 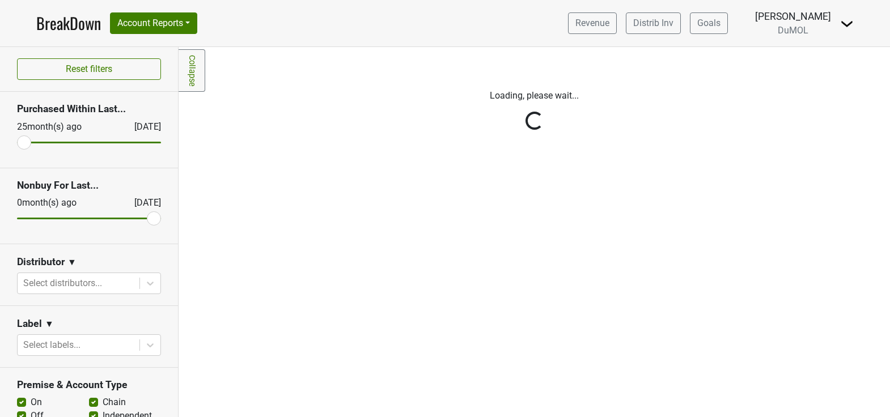 What do you see at coordinates (847, 24) in the screenshot?
I see `img: Dropdown Menu` at bounding box center [847, 24].